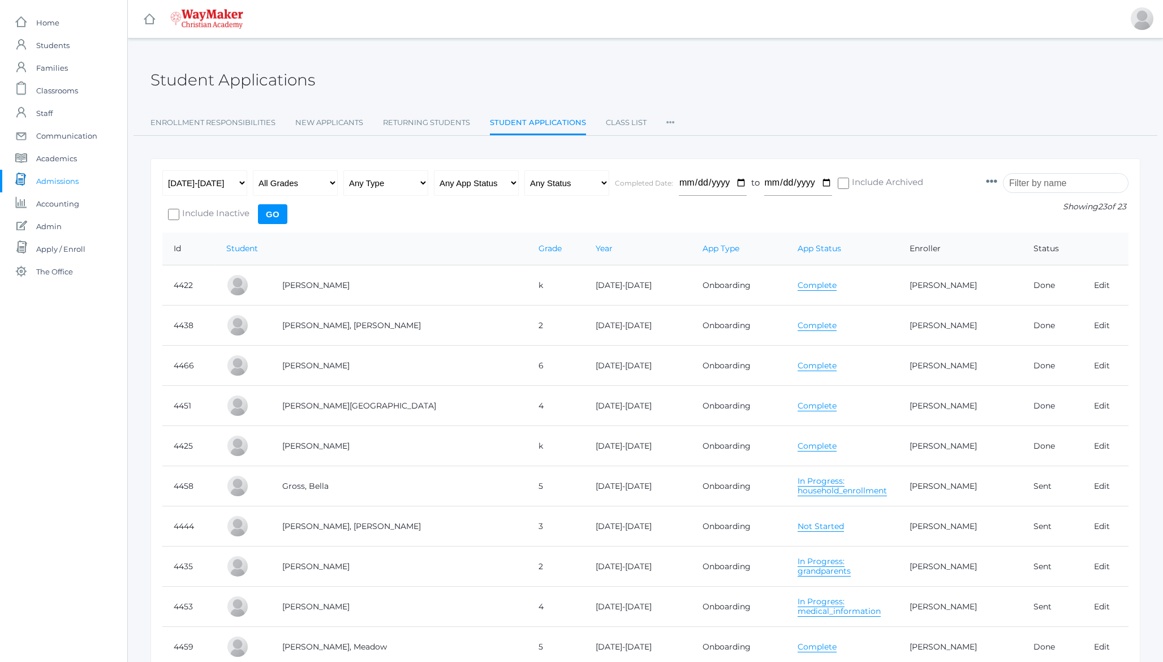 The width and height of the screenshot is (1163, 662). I want to click on td: Done, so click(1052, 446).